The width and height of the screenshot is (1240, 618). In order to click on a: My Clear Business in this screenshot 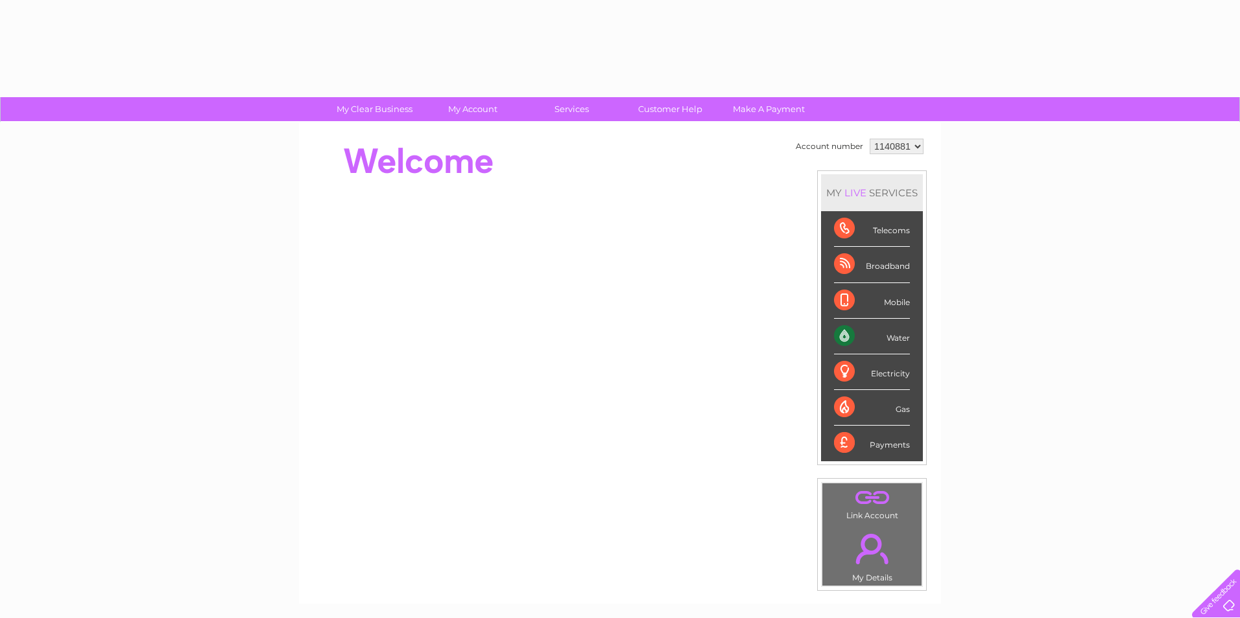, I will do `click(374, 109)`.